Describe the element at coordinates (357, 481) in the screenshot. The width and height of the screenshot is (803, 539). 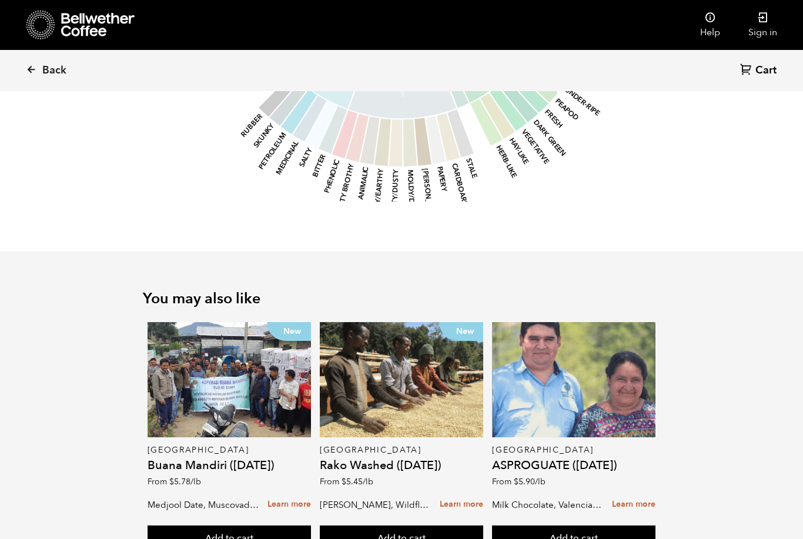
I see `bdi: 5.45` at that location.